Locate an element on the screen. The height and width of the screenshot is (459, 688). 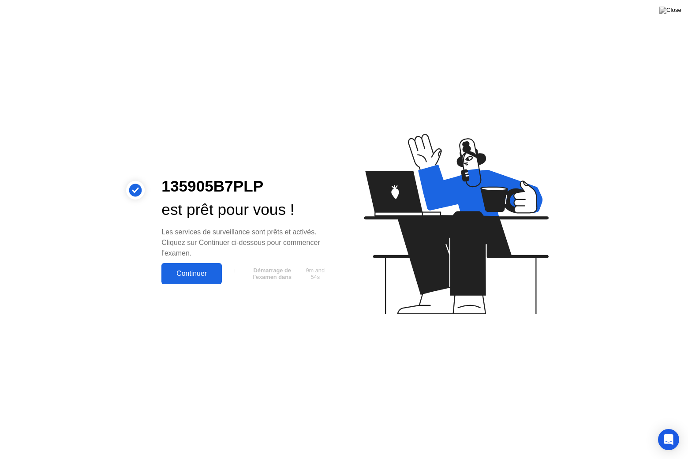
div: 135905B7PLP is located at coordinates (246, 186).